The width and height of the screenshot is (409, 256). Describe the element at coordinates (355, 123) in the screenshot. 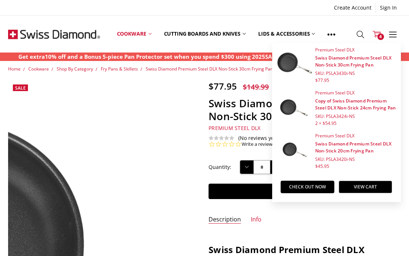

I see `span: 2 × $54.95` at that location.